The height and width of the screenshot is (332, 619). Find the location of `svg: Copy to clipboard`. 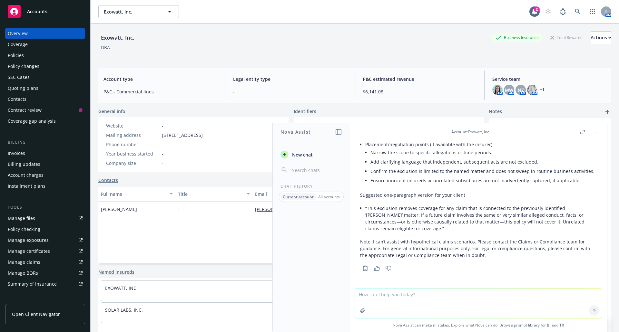

svg: Copy to clipboard is located at coordinates (365, 269).